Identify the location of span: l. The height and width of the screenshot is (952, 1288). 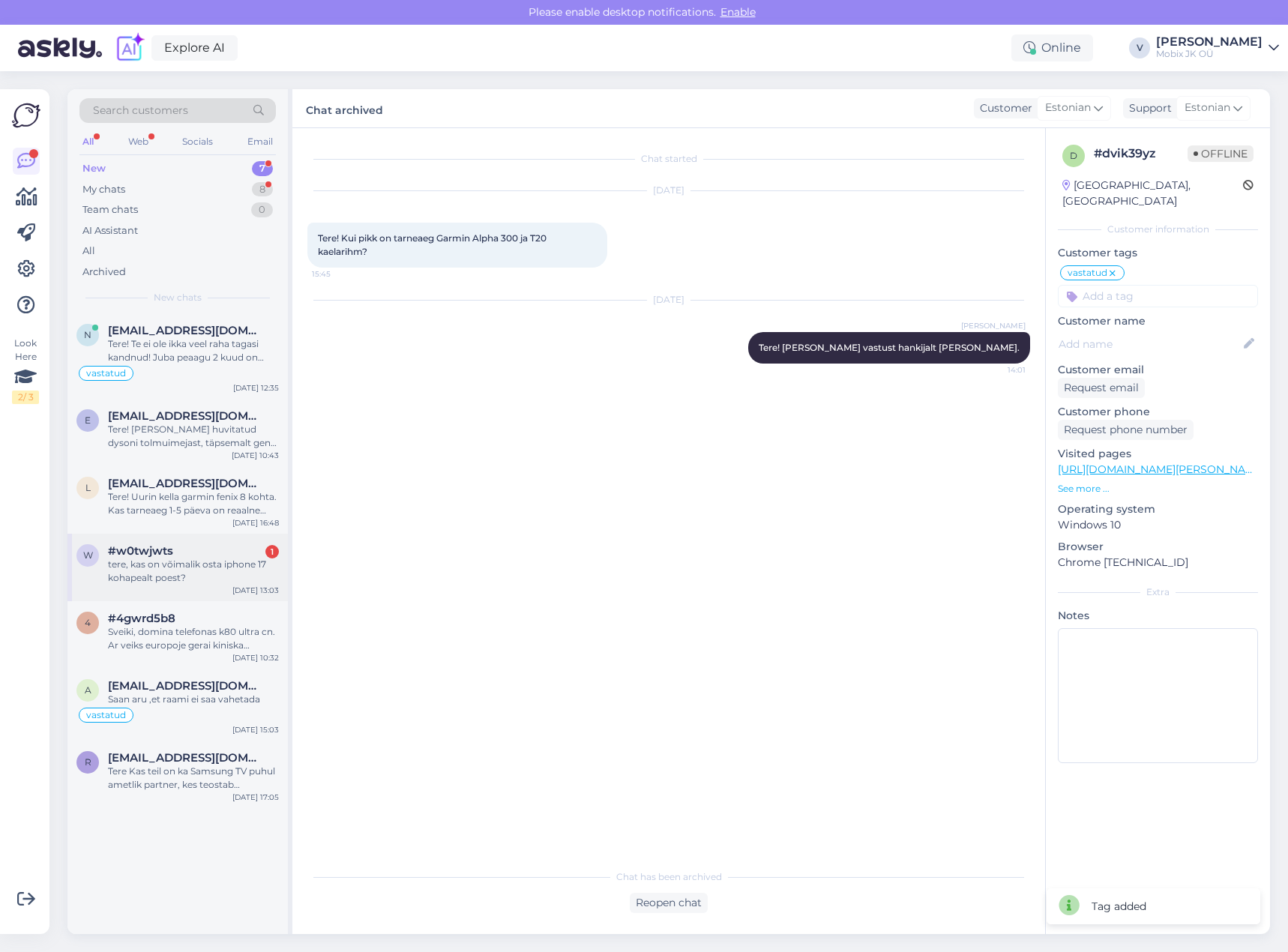
(88, 488).